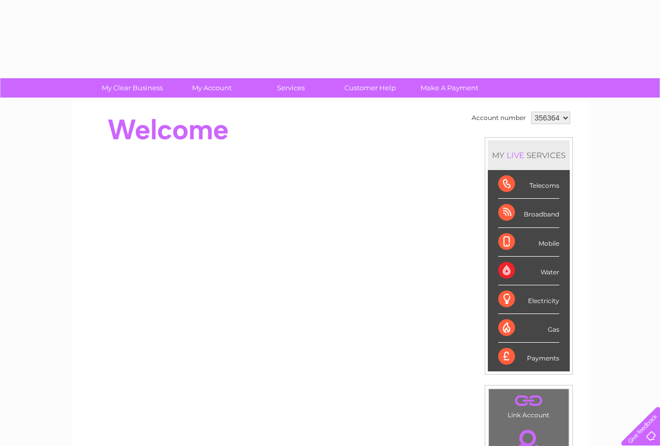 This screenshot has width=660, height=446. Describe the element at coordinates (528, 155) in the screenshot. I see `div: MY SERVICES` at that location.